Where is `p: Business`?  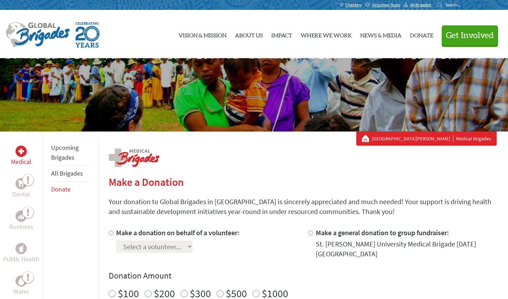
p: Business is located at coordinates (21, 227).